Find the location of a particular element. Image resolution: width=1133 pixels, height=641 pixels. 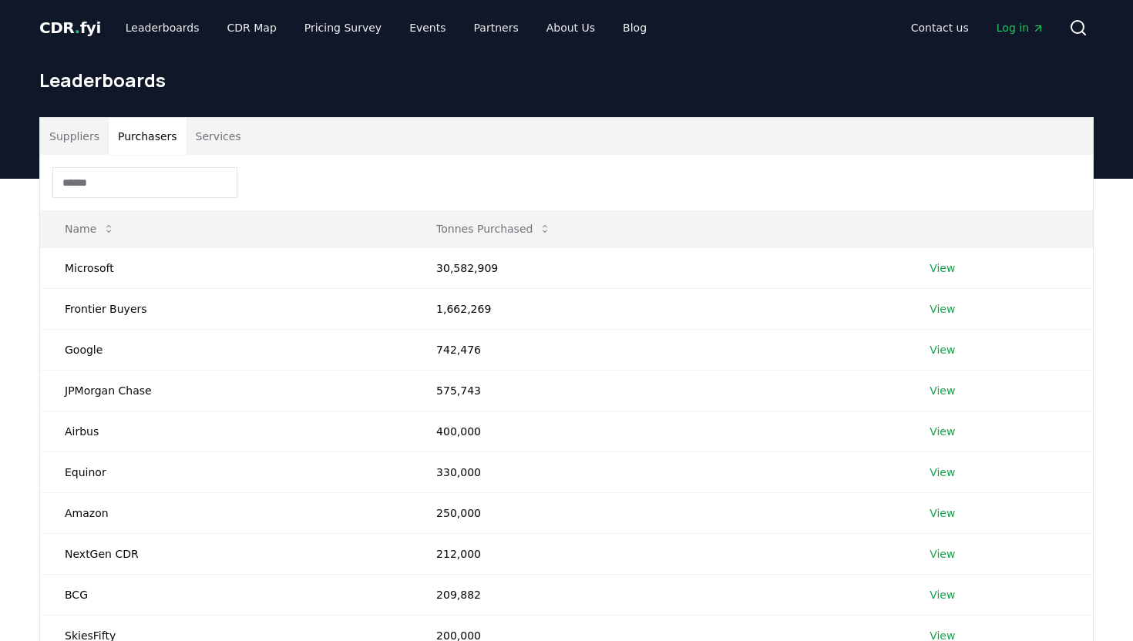

a: Log in is located at coordinates (1021, 28).